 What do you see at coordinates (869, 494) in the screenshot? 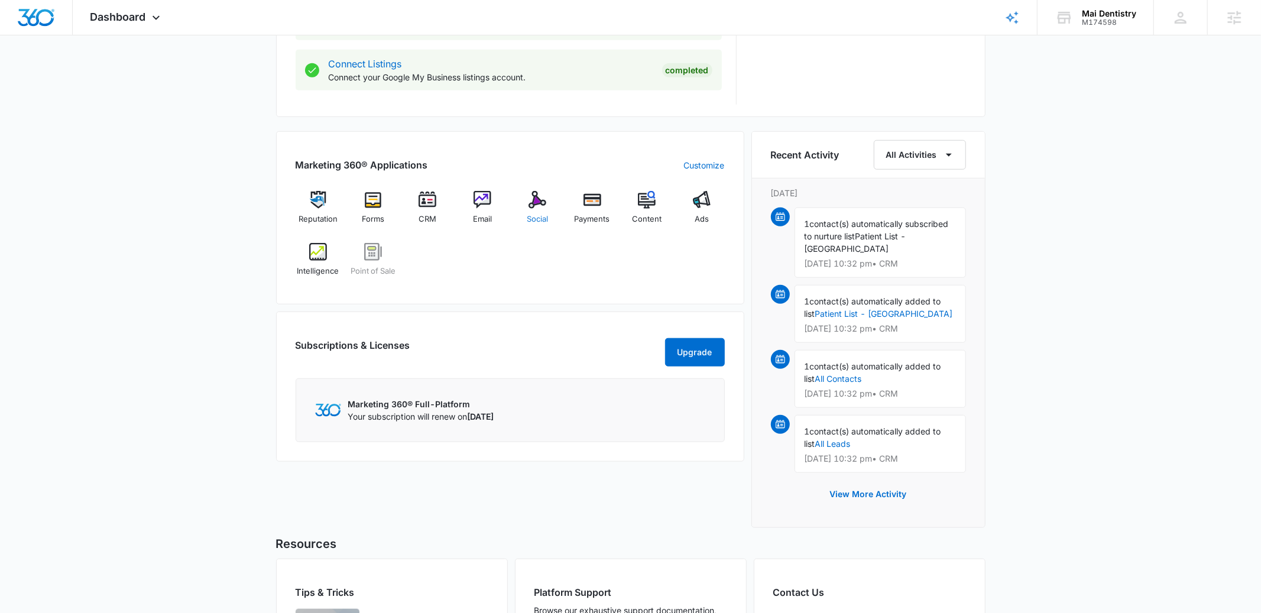
I see `button: View More Activity` at bounding box center [869, 494].